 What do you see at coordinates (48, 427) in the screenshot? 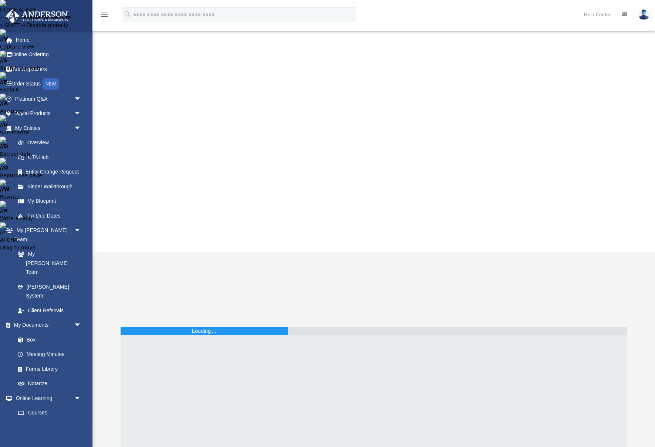
I see `a: Video Training` at bounding box center [48, 427].